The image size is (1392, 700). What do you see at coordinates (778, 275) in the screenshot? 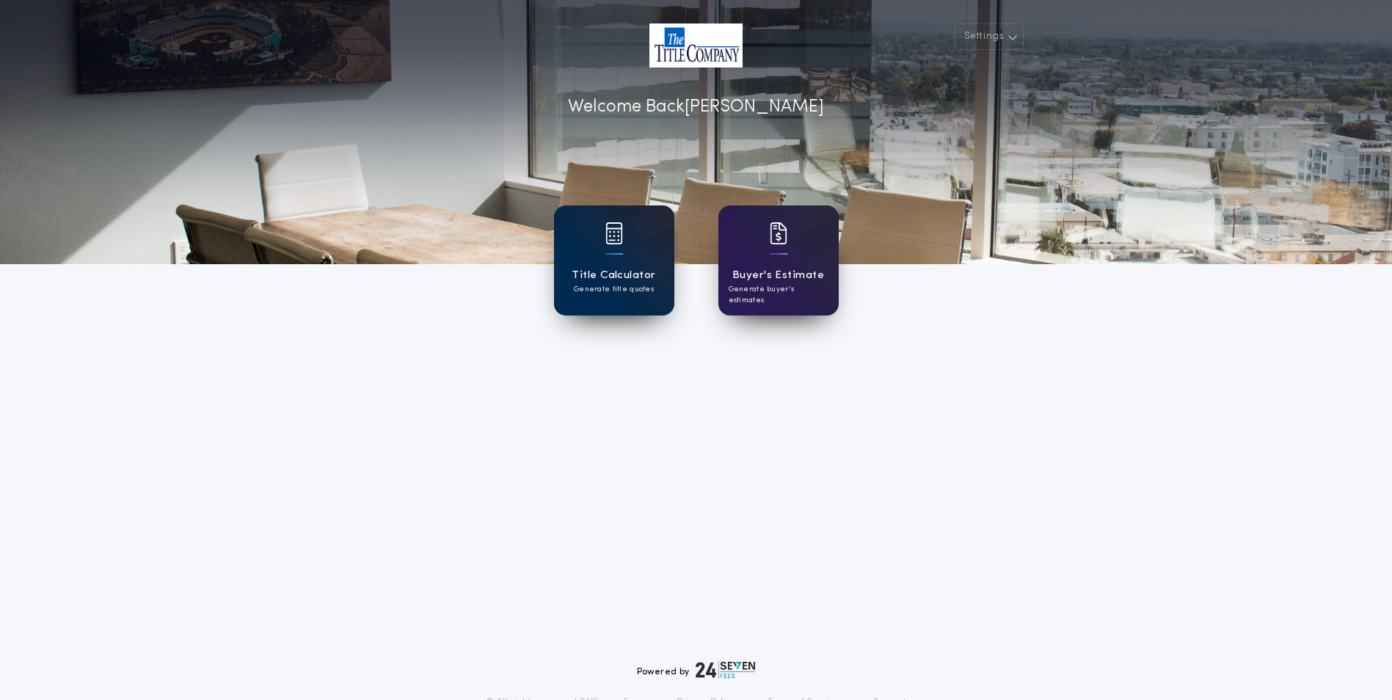
I see `h1: Buyer's Estimate` at bounding box center [778, 275].